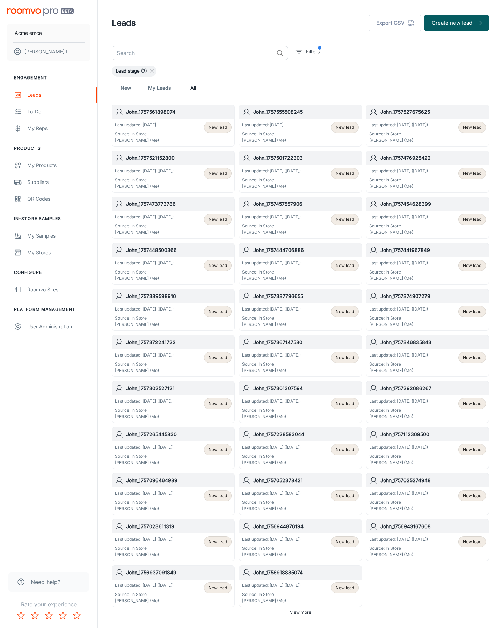 This screenshot has width=503, height=628. Describe the element at coordinates (59, 290) in the screenshot. I see `div: Roomvo Sites` at that location.